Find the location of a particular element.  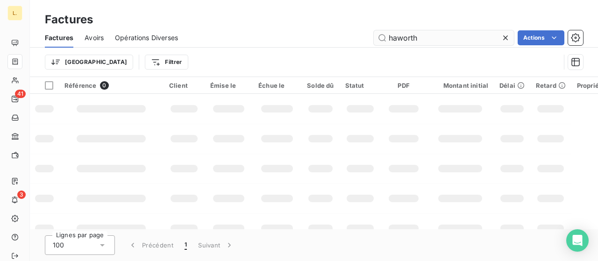

span: 3 is located at coordinates (21, 195).